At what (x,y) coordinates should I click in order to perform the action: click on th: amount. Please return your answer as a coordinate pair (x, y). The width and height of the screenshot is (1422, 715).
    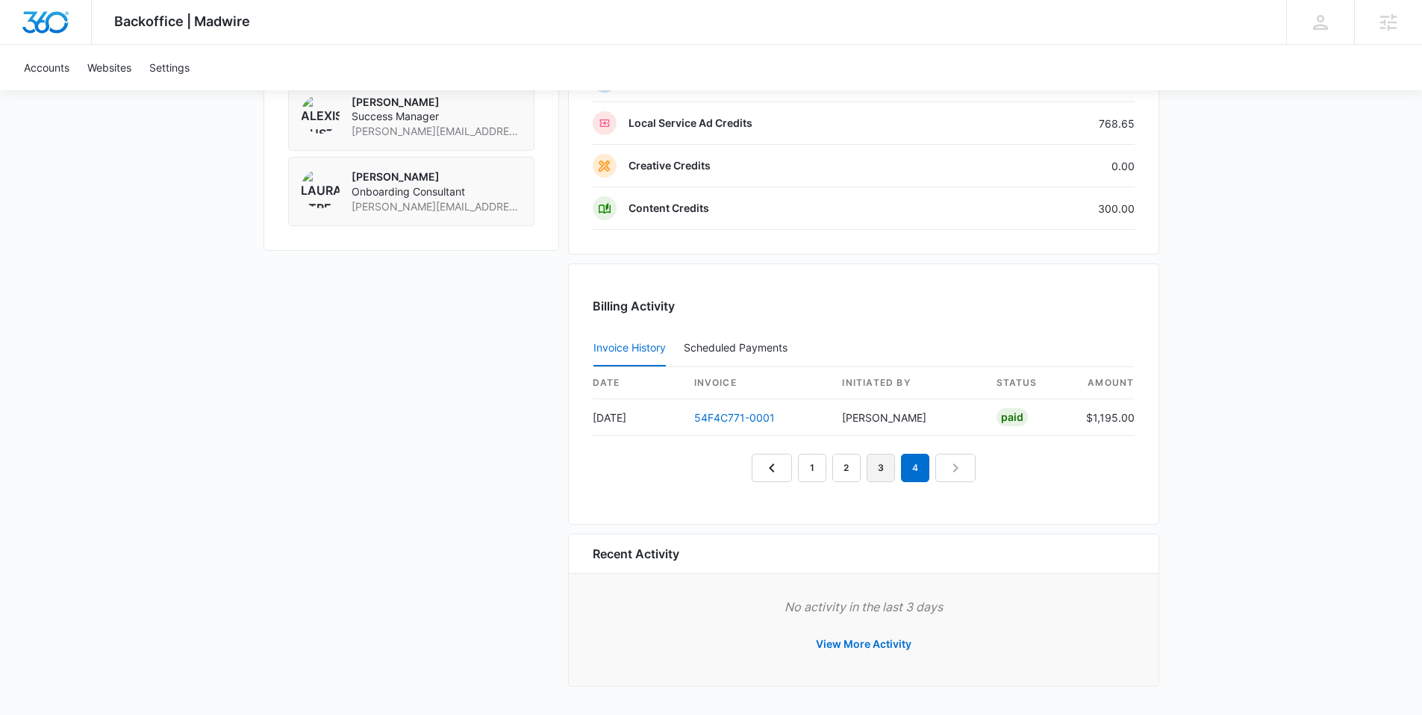
    Looking at the image, I should click on (1104, 383).